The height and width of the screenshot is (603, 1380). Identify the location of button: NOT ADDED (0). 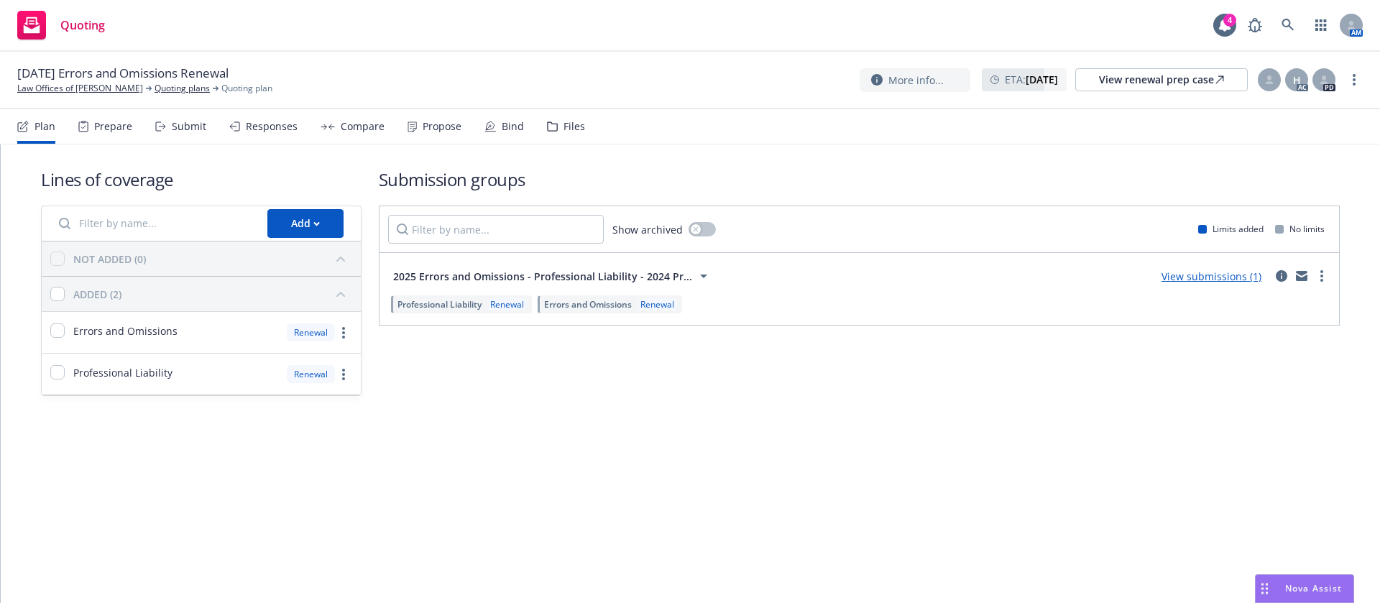
(213, 259).